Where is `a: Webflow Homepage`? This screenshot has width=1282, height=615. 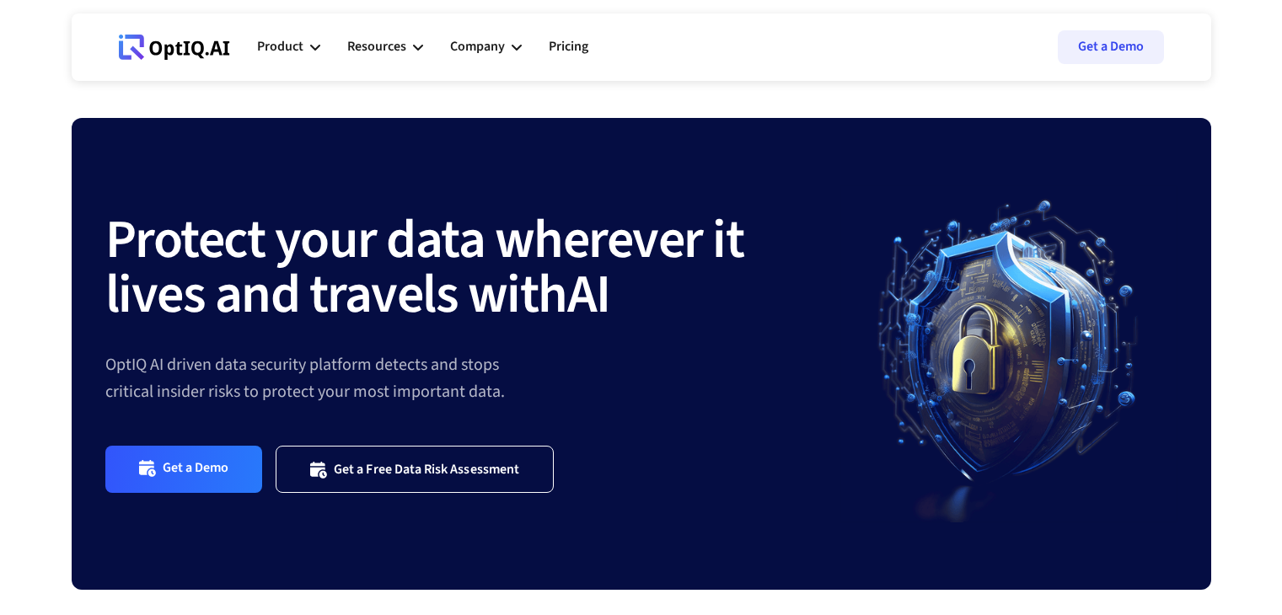 a: Webflow Homepage is located at coordinates (175, 47).